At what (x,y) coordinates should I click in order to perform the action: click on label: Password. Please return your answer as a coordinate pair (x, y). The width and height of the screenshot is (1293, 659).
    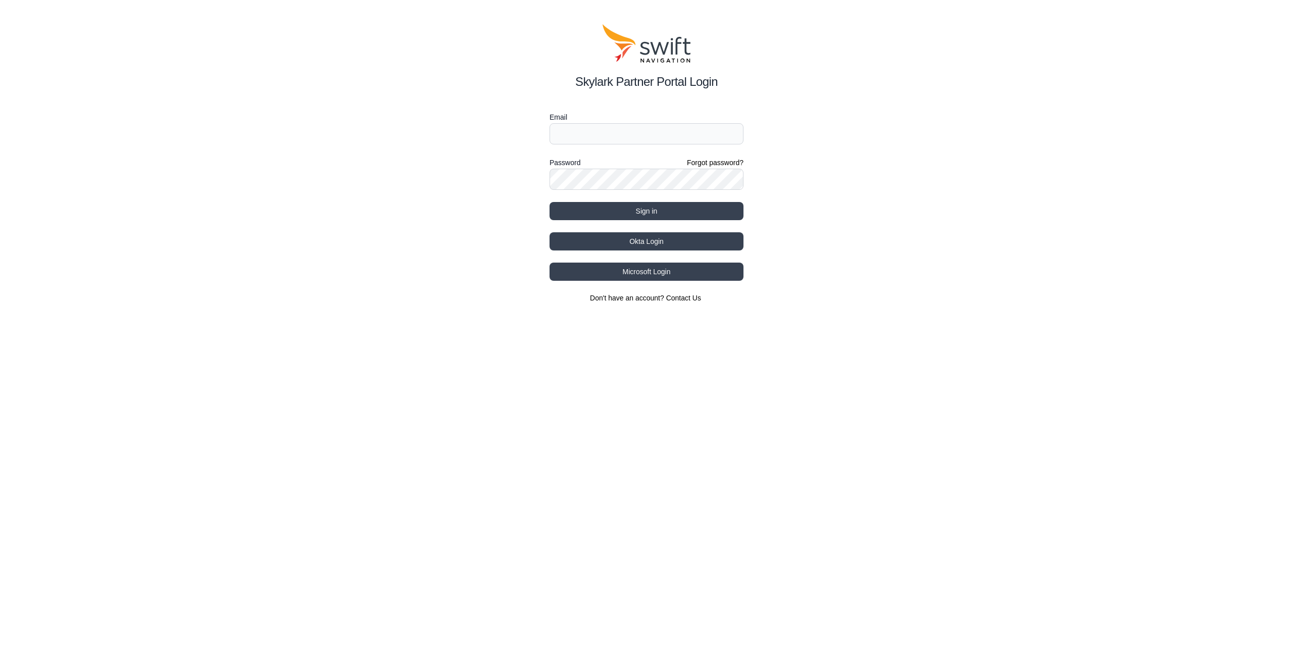
    Looking at the image, I should click on (565, 163).